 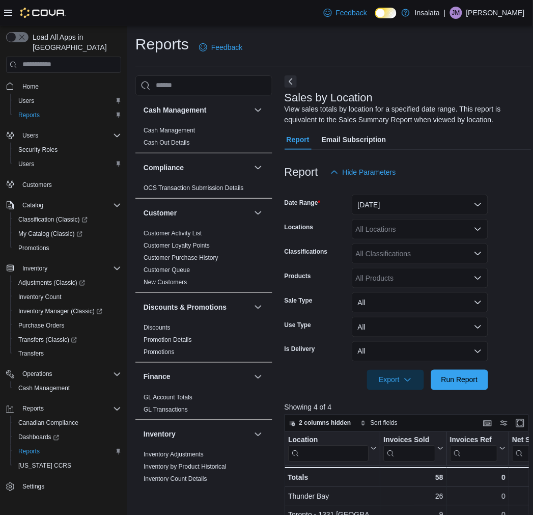 What do you see at coordinates (204, 260) in the screenshot?
I see `div: Customer` at bounding box center [204, 260].